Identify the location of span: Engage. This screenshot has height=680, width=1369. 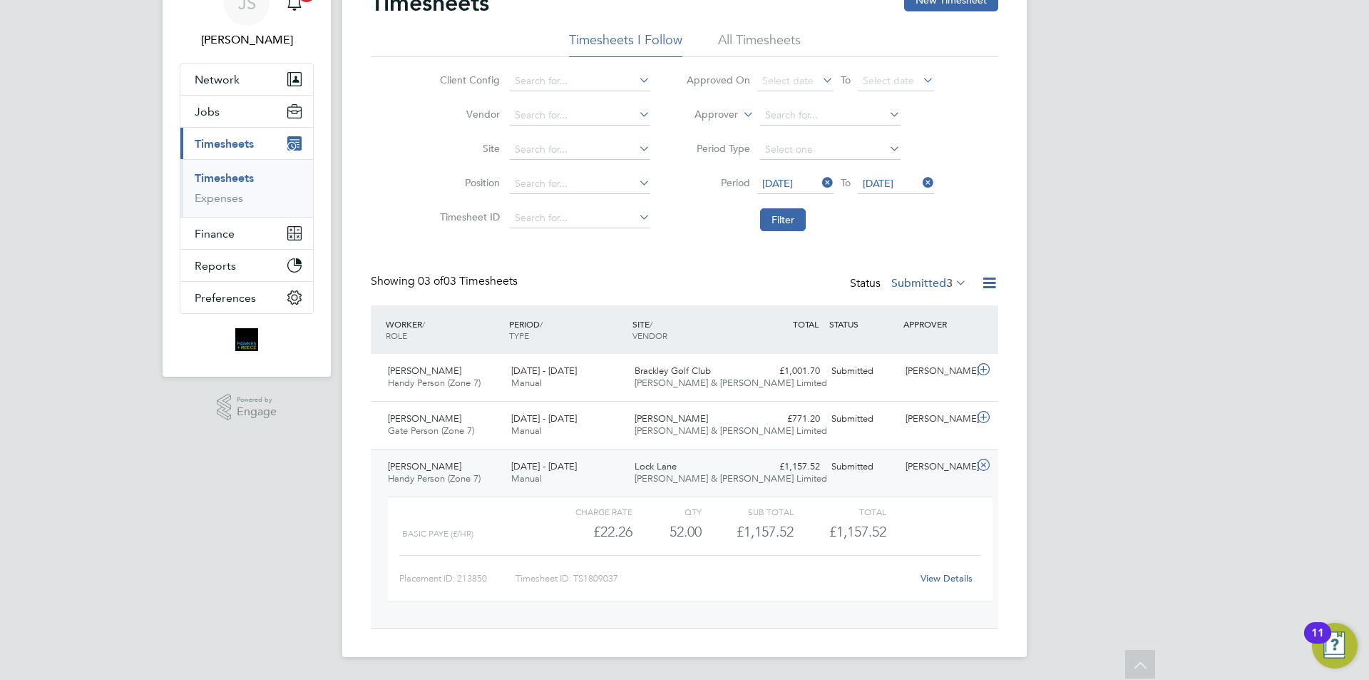
(257, 412).